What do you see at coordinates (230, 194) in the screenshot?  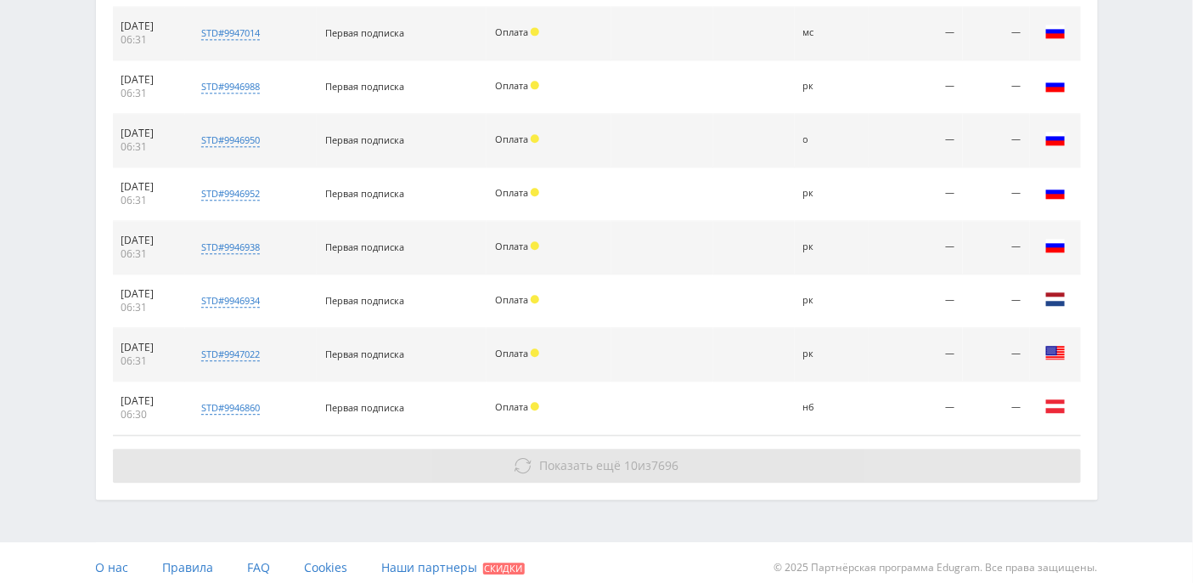 I see `div: std#9946952` at bounding box center [230, 194].